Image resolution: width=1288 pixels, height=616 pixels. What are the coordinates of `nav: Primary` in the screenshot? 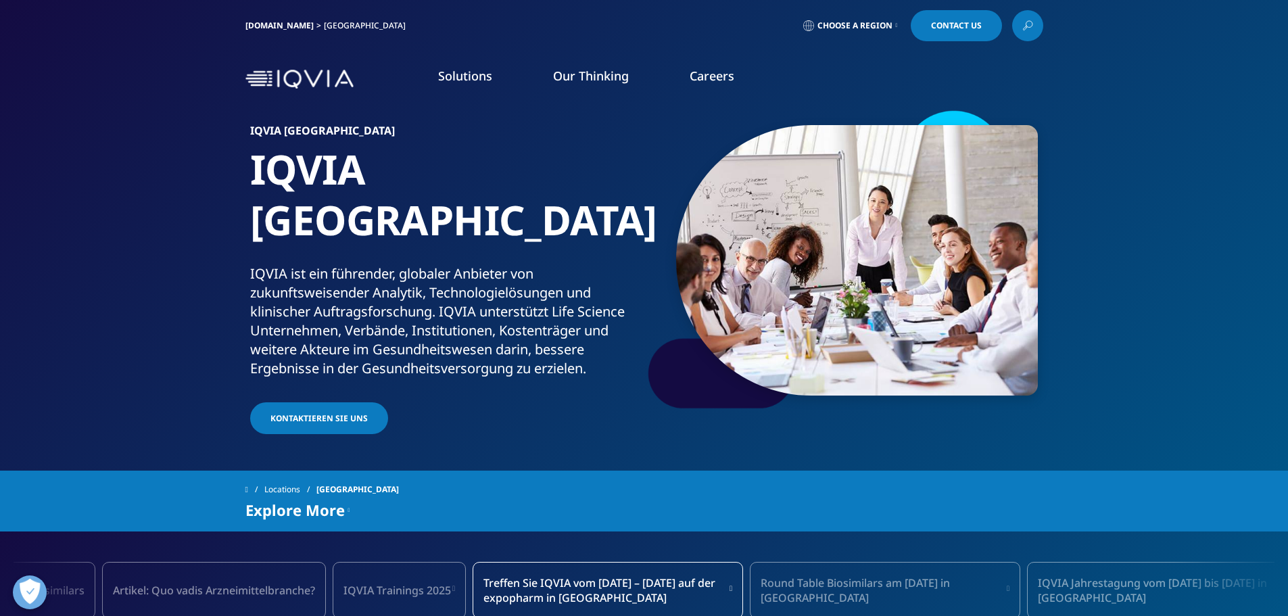 It's located at (701, 79).